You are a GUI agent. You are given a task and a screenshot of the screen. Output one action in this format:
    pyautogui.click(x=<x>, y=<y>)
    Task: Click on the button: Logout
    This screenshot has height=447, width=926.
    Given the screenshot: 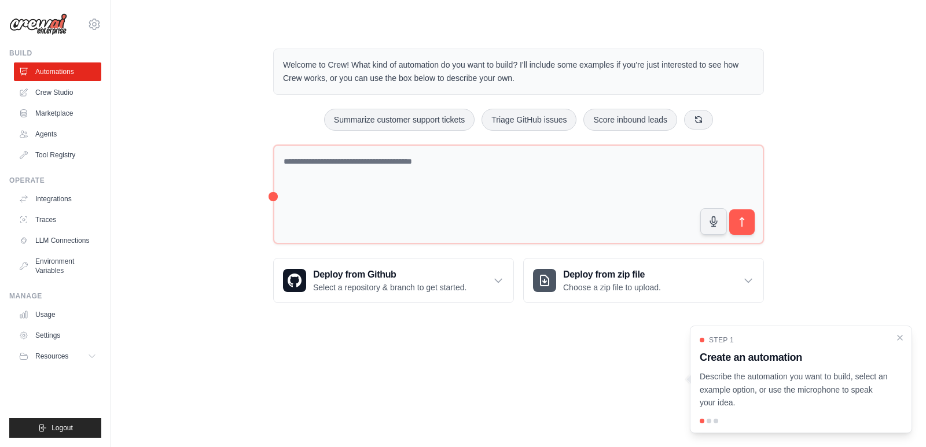 What is the action you would take?
    pyautogui.click(x=55, y=428)
    